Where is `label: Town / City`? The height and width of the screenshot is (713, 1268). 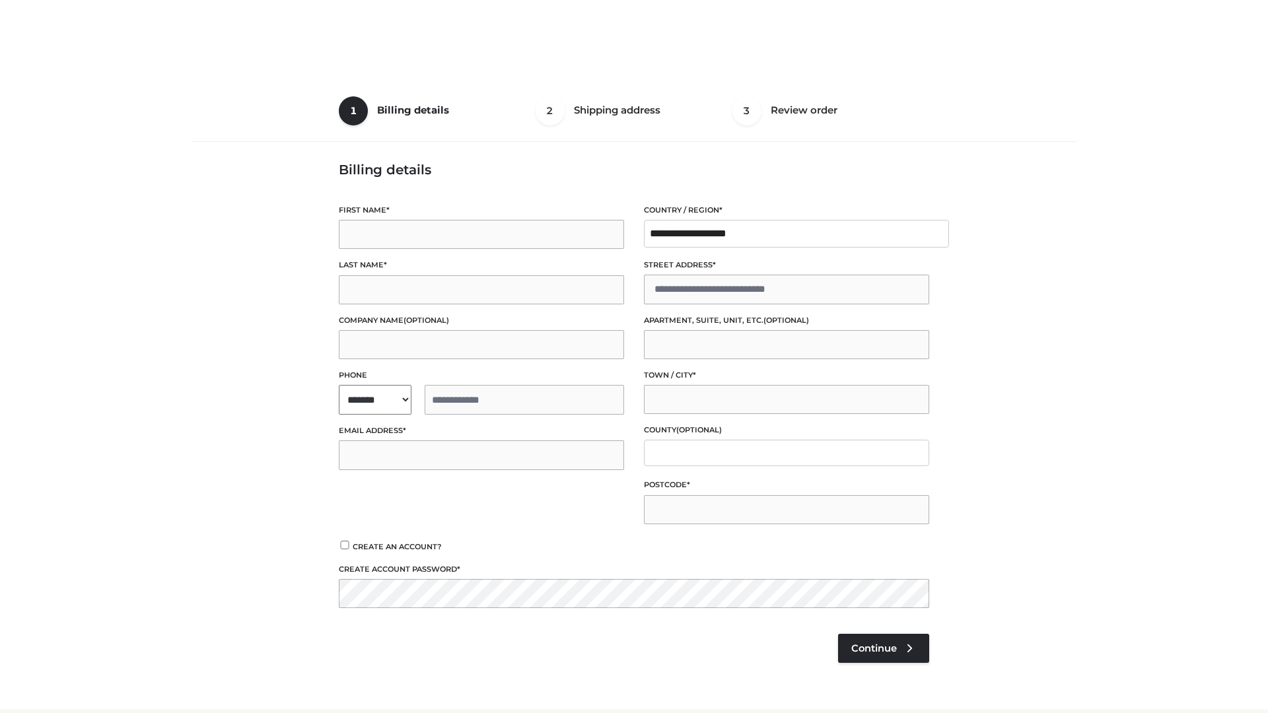 label: Town / City is located at coordinates (787, 375).